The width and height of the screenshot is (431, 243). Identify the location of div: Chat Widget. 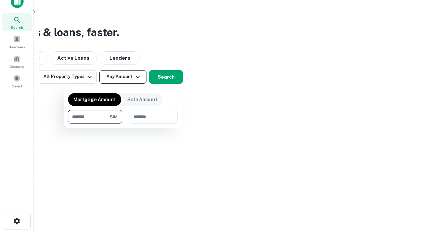
(414, 205).